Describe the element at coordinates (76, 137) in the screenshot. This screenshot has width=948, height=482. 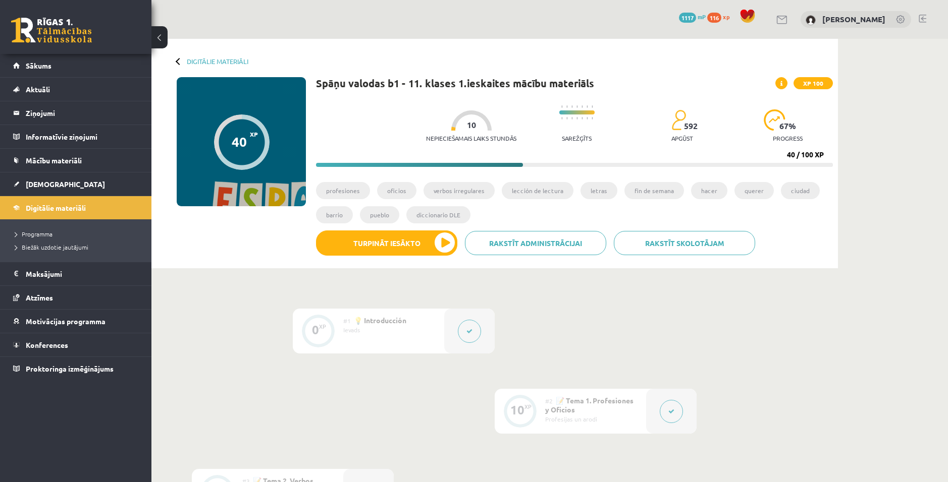
I see `a: Informatīvie ziņojumi` at that location.